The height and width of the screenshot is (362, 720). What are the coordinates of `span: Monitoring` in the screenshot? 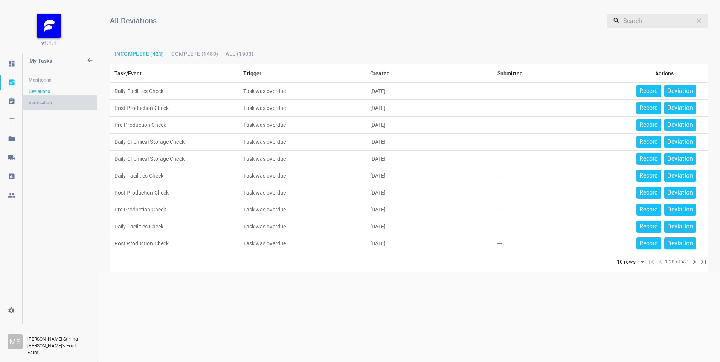 It's located at (60, 80).